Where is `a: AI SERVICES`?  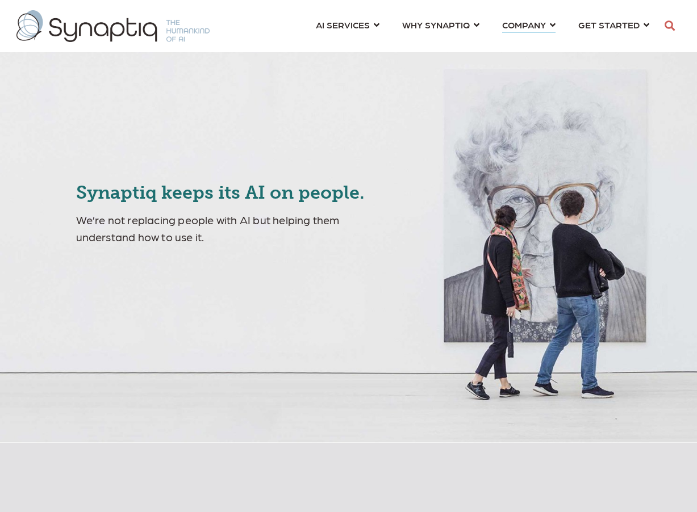
a: AI SERVICES is located at coordinates (348, 24).